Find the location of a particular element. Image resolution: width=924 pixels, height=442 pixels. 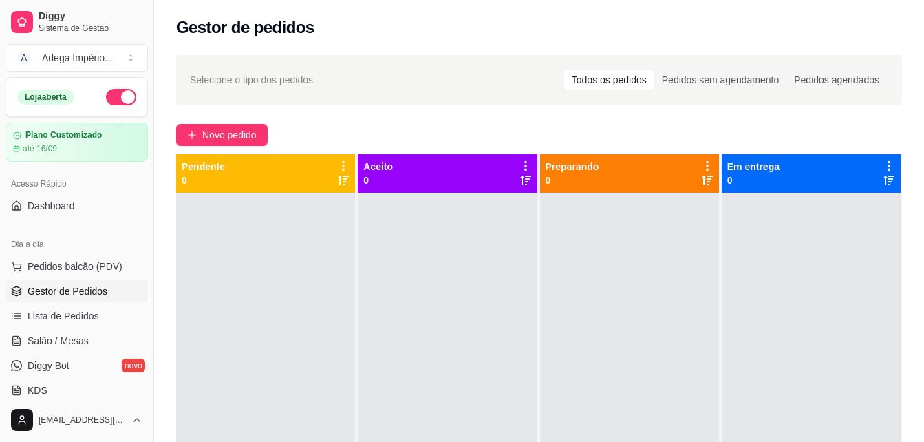

article: Plano Customizado is located at coordinates (63, 135).